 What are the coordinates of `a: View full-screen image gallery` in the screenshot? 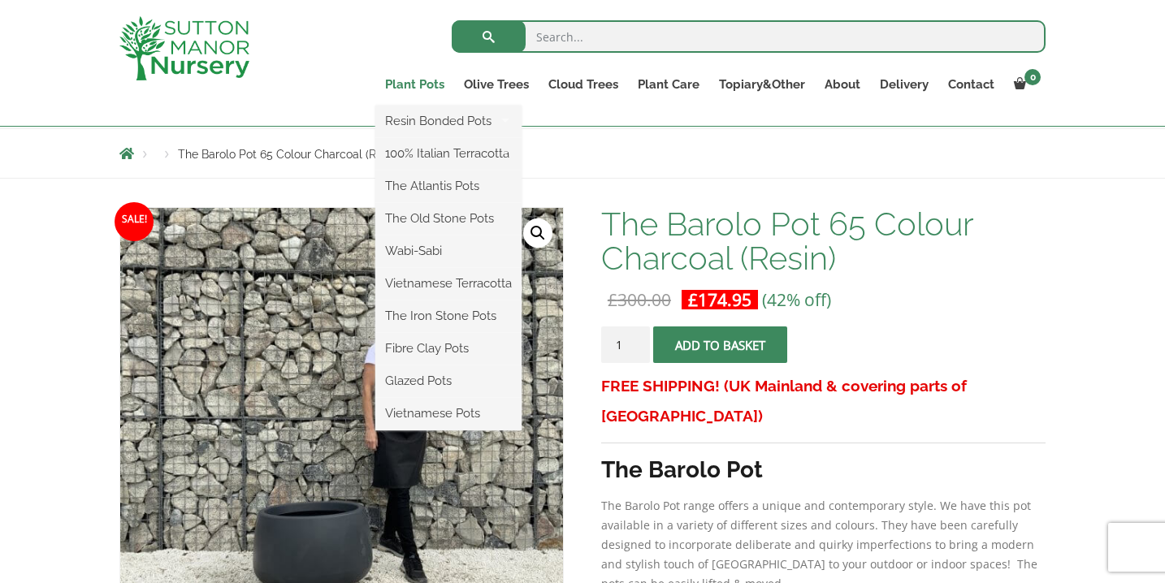 It's located at (538, 233).